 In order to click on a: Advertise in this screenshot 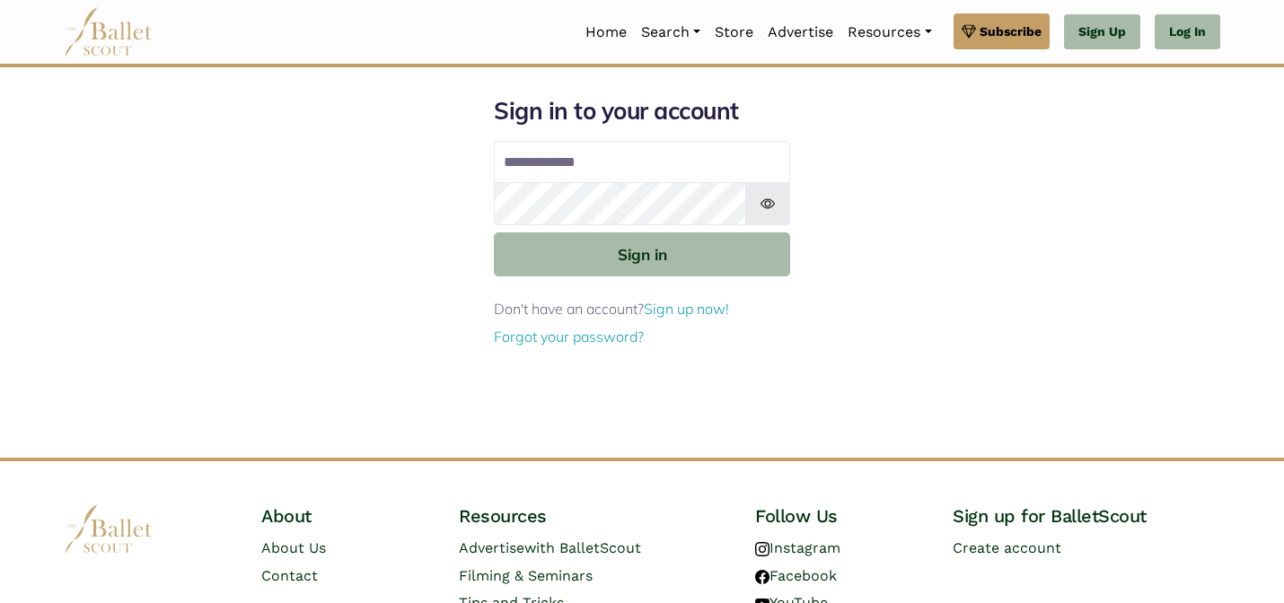, I will do `click(800, 32)`.